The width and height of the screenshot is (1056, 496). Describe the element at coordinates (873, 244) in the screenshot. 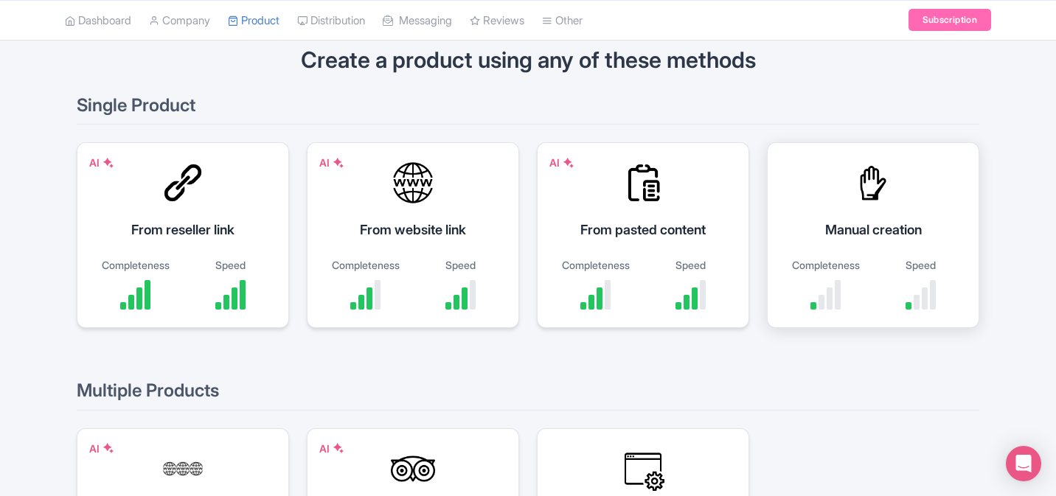

I see `a: Manual creation Completeness Speed` at that location.